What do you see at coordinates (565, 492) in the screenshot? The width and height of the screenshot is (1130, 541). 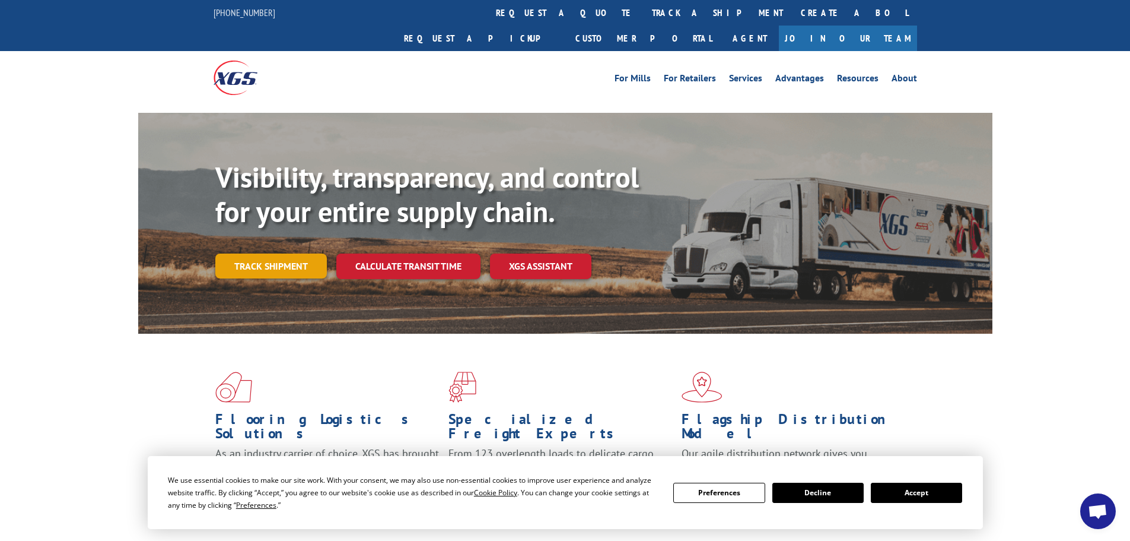 I see `div: Cookie Consent Prompt` at bounding box center [565, 492].